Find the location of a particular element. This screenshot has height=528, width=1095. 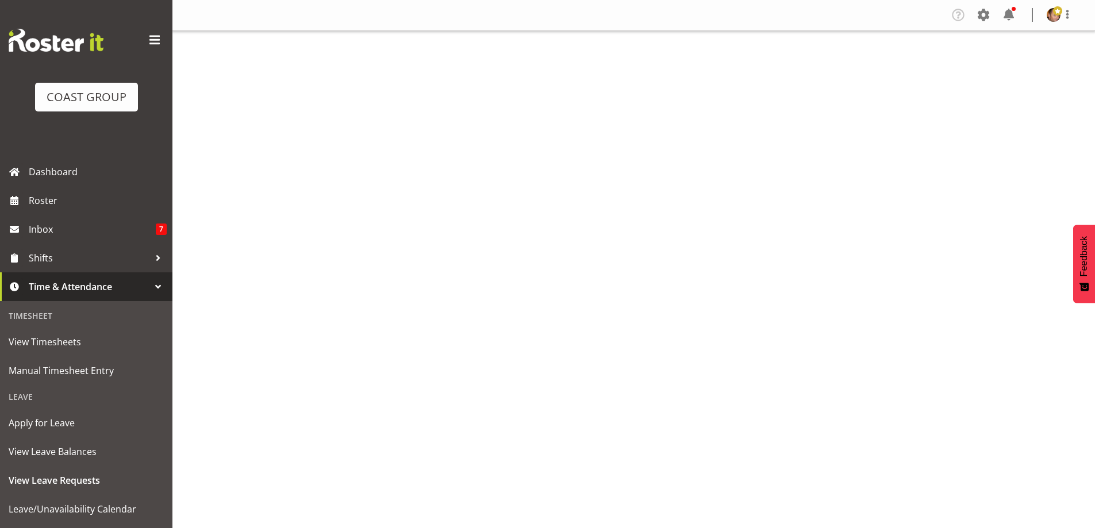

span: Leave/Unavailability Calendar is located at coordinates (86, 510).